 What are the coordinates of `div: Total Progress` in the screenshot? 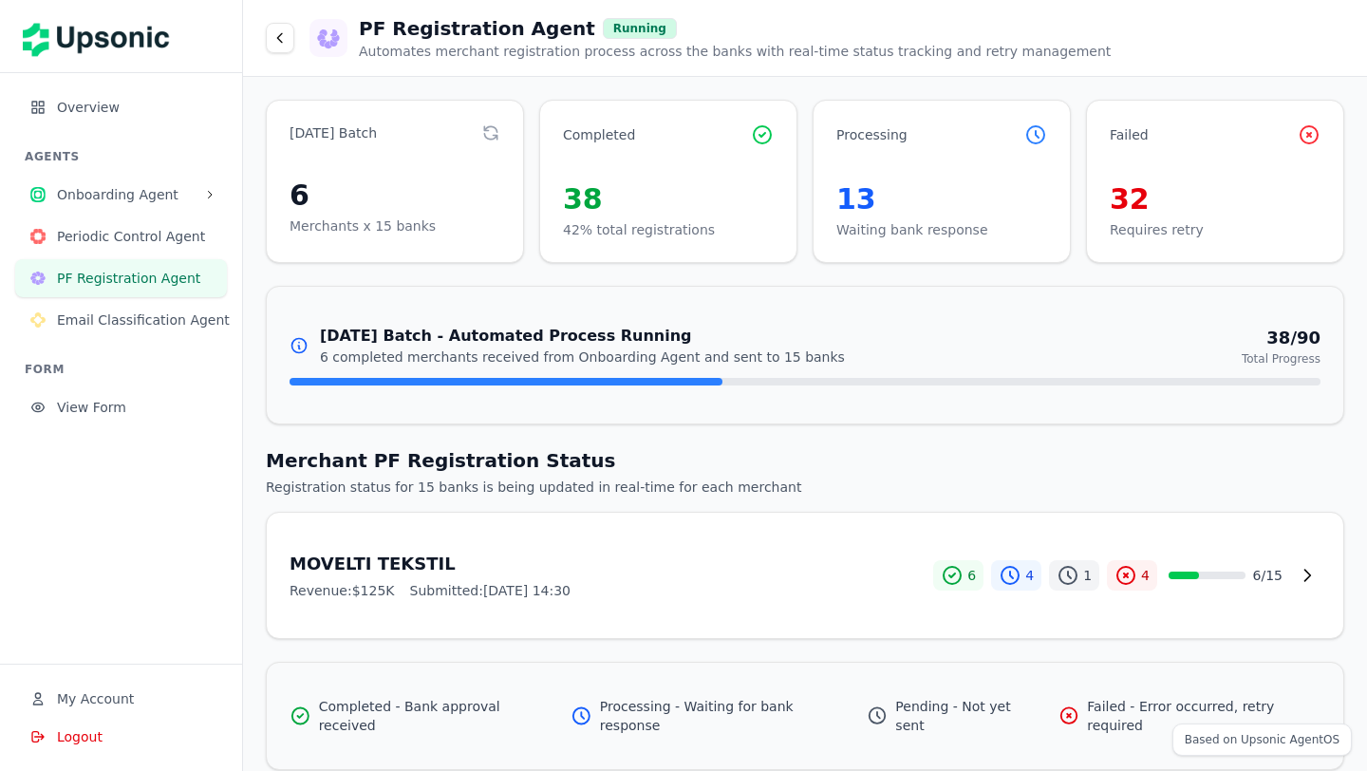 It's located at (1281, 359).